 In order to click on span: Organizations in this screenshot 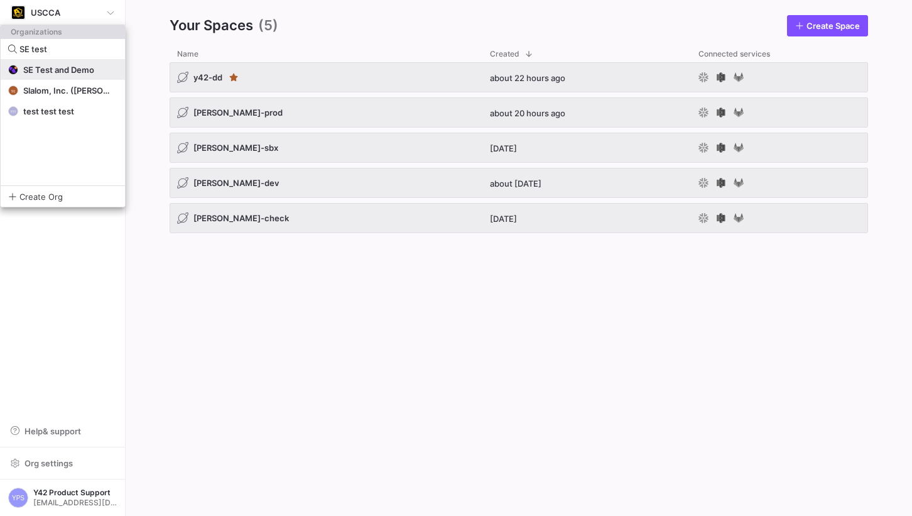, I will do `click(63, 32)`.